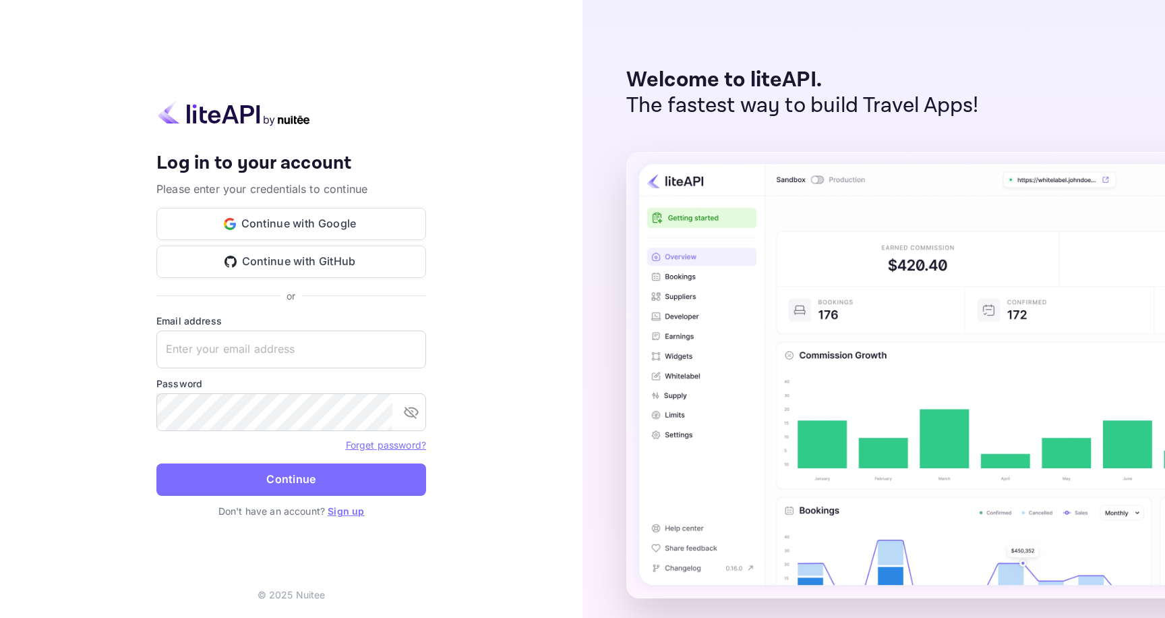 The width and height of the screenshot is (1165, 618). Describe the element at coordinates (386, 444) in the screenshot. I see `a: Forget password?` at that location.